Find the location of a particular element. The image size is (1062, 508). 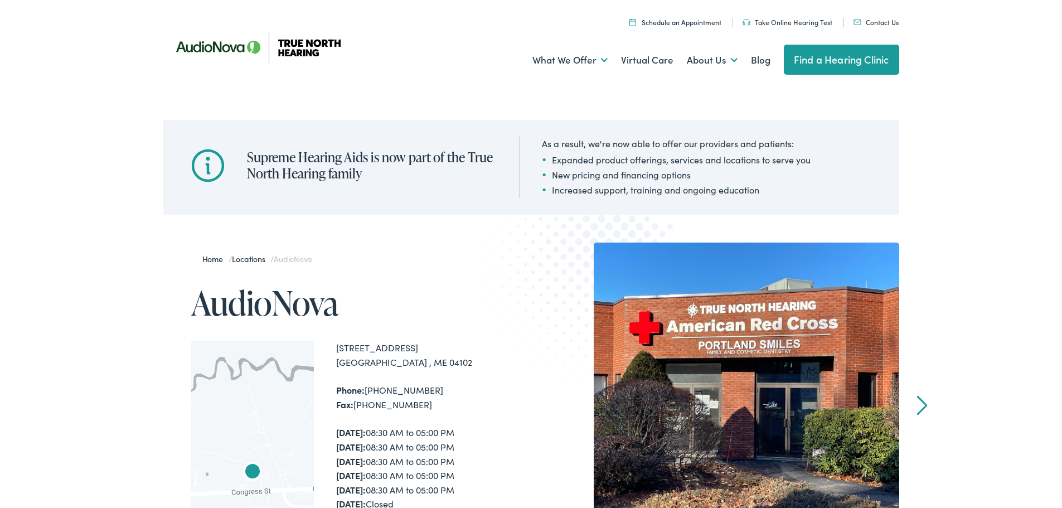

span: AudioNova is located at coordinates (293, 259).